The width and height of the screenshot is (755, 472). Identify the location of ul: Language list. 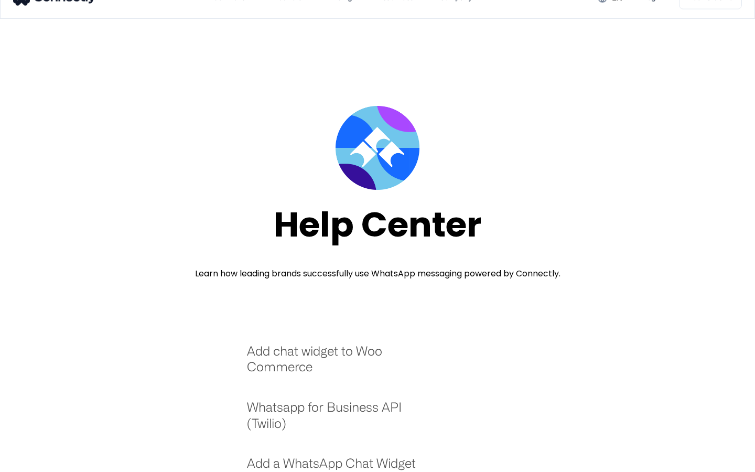
(42, 461).